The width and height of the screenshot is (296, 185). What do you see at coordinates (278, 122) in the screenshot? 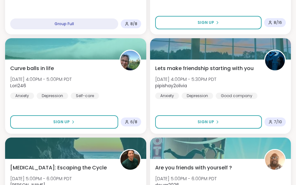
I see `span: 7 / 10` at bounding box center [278, 122].